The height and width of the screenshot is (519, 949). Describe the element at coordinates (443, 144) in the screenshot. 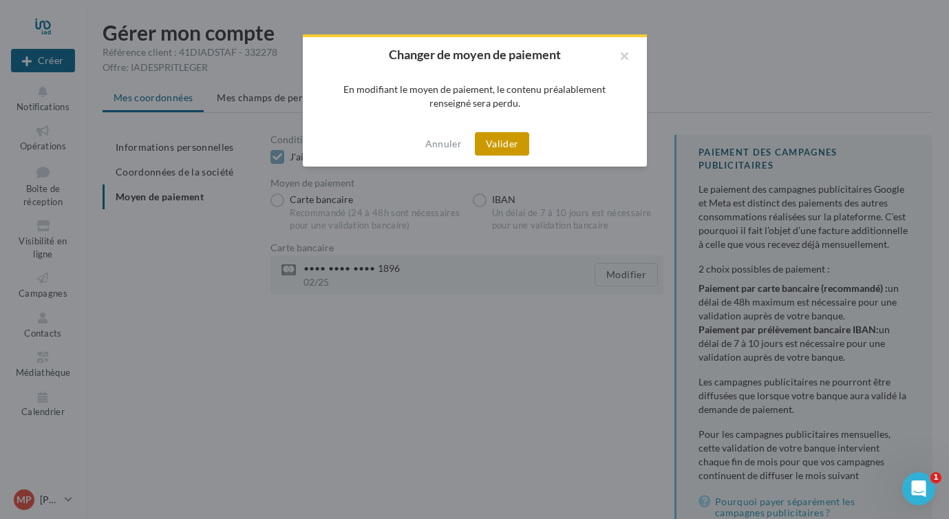

I see `button: Annuler` at that location.